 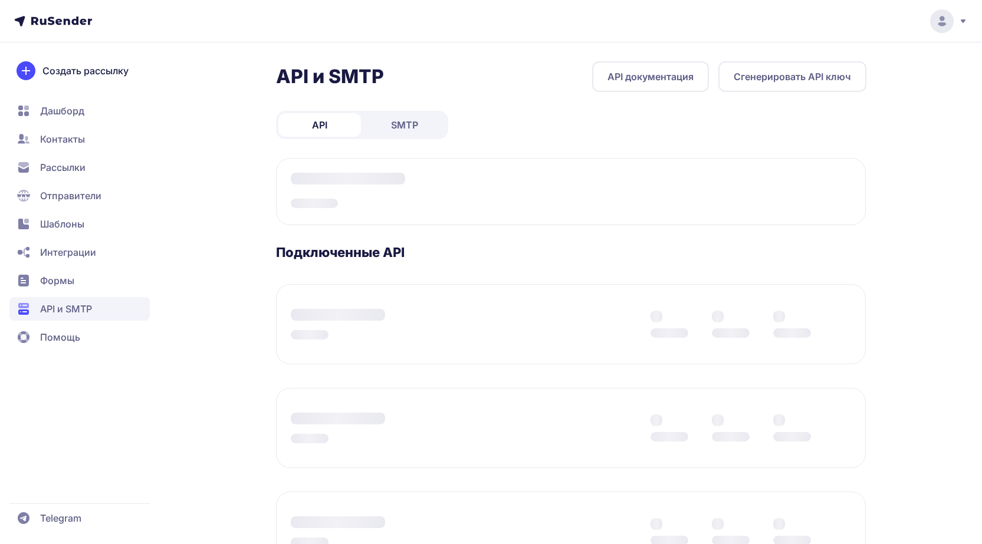 What do you see at coordinates (71, 196) in the screenshot?
I see `span: Отправители` at bounding box center [71, 196].